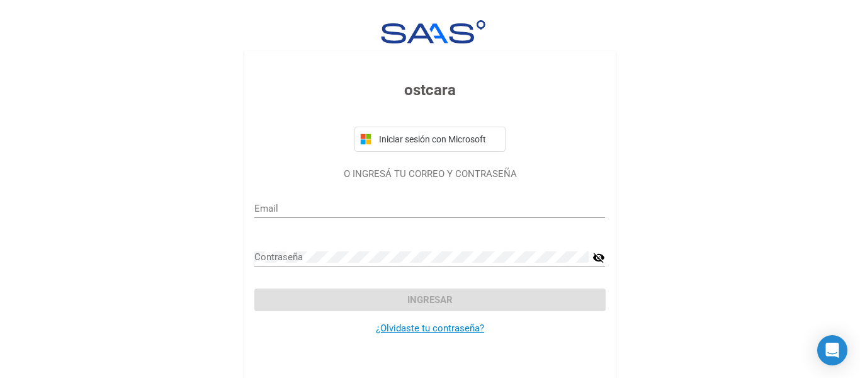 The height and width of the screenshot is (378, 860). What do you see at coordinates (429, 174) in the screenshot?
I see `p: O INGRESÁ TU CORREO Y CONTRASEÑA` at bounding box center [429, 174].